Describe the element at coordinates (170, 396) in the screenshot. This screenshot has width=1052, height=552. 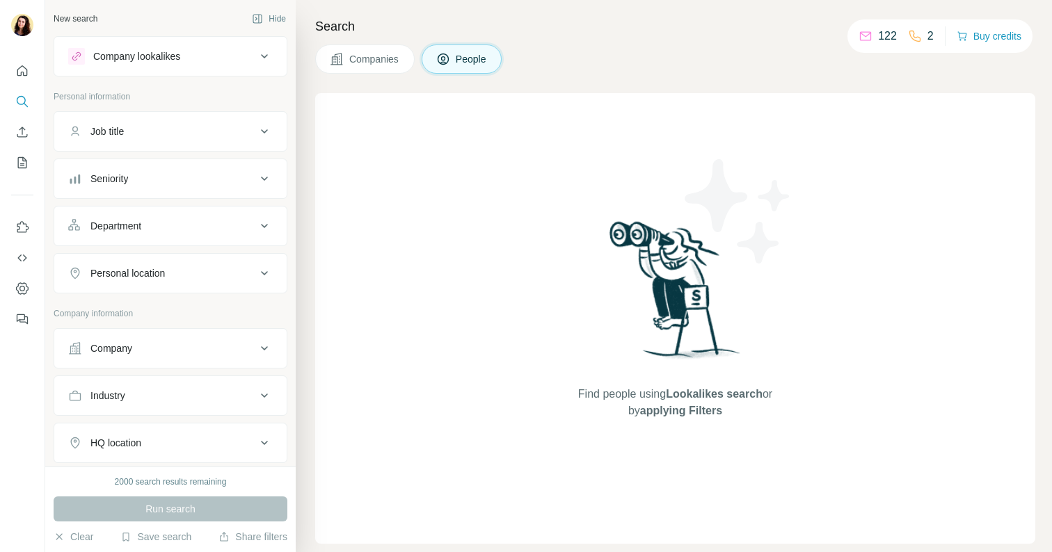
I see `button: Industry` at that location.